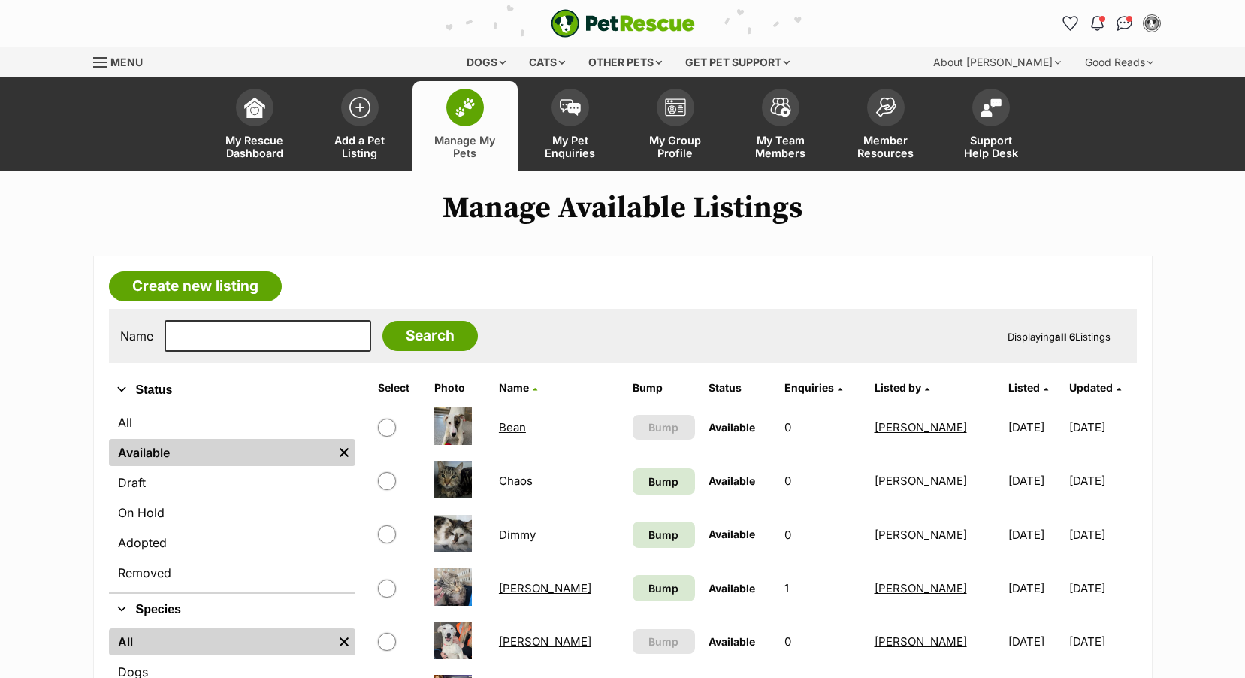 Image resolution: width=1245 pixels, height=678 pixels. I want to click on span: Member Resources, so click(886, 147).